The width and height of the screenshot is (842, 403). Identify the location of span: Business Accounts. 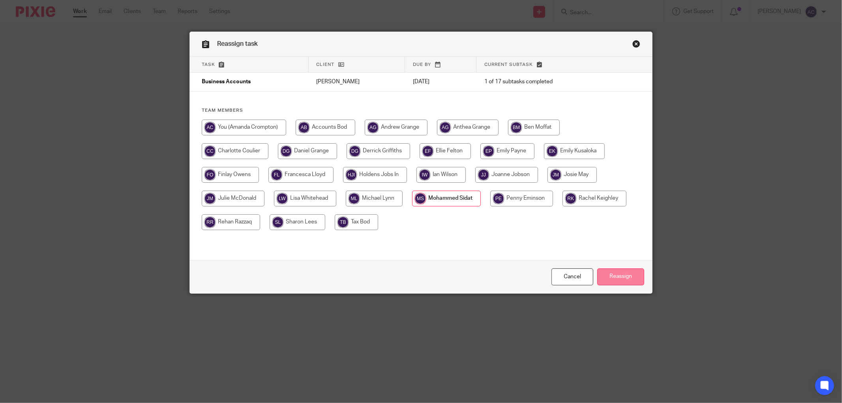
(226, 82).